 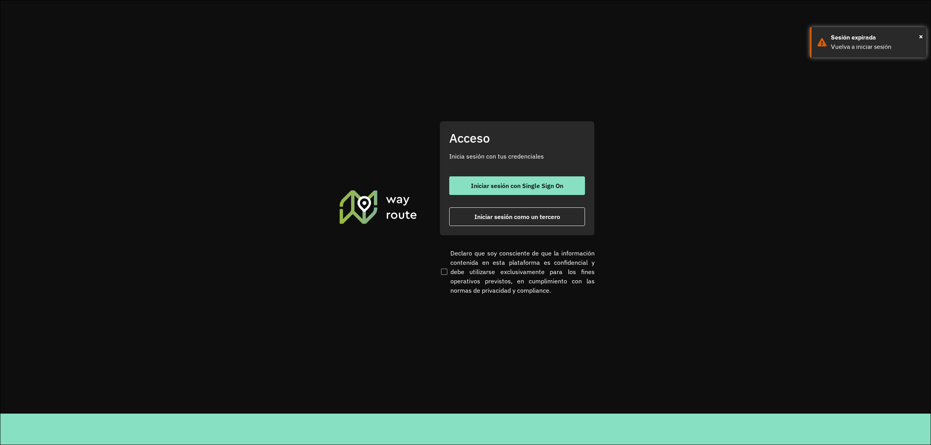 What do you see at coordinates (921, 36) in the screenshot?
I see `button: Close` at bounding box center [921, 36].